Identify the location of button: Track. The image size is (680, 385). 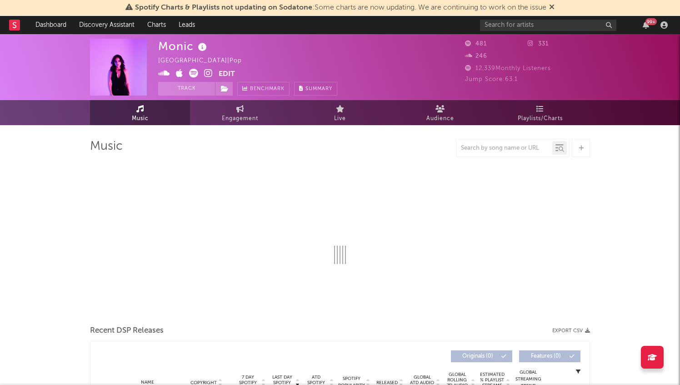
(186, 89).